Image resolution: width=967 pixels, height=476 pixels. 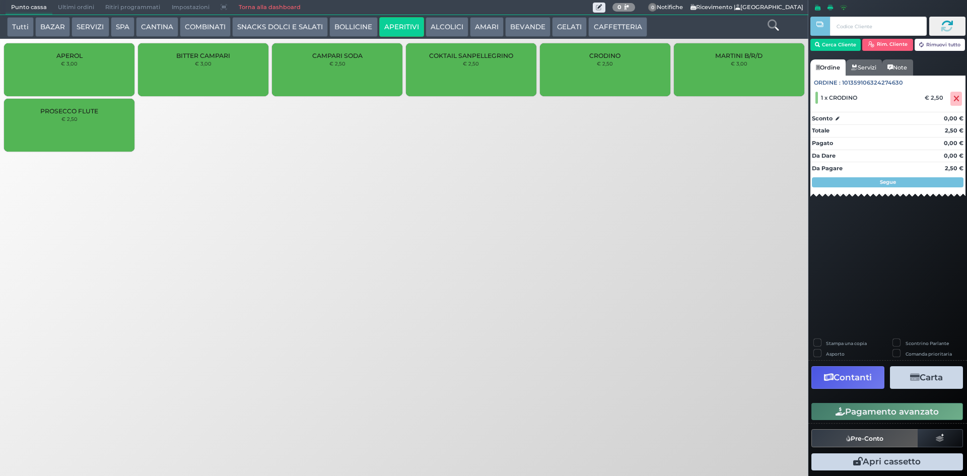 I want to click on button: SNACKS DOLCI E SALATI, so click(x=280, y=27).